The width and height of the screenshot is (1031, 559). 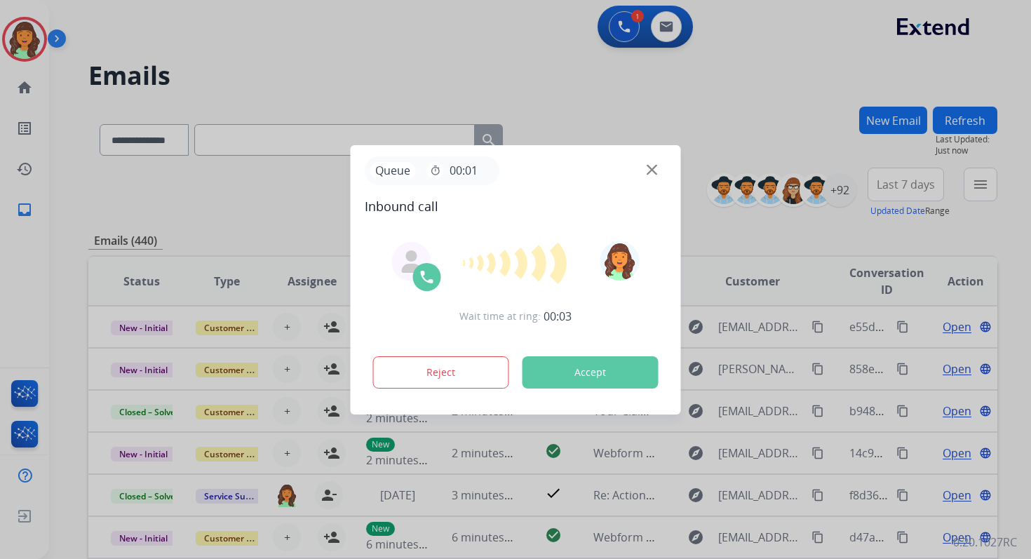 What do you see at coordinates (393, 170) in the screenshot?
I see `p: Queue` at bounding box center [393, 170].